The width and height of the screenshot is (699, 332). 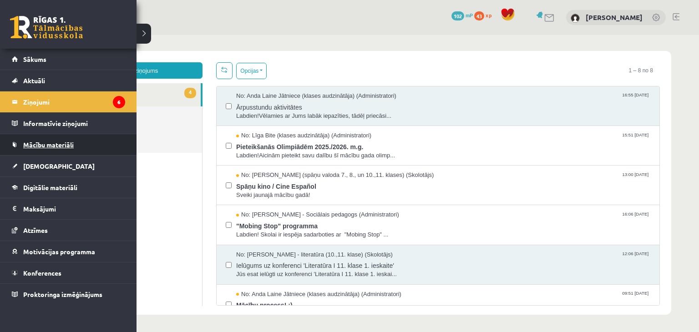 I want to click on span: Labdien! Skolai ir iespēja sadarboties ar "Mobing Stop" ..., so click(x=407, y=200).